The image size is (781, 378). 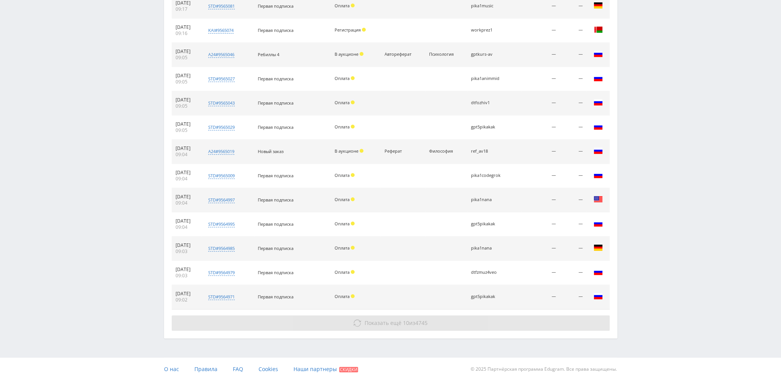 I want to click on div: std#9565043, so click(x=221, y=103).